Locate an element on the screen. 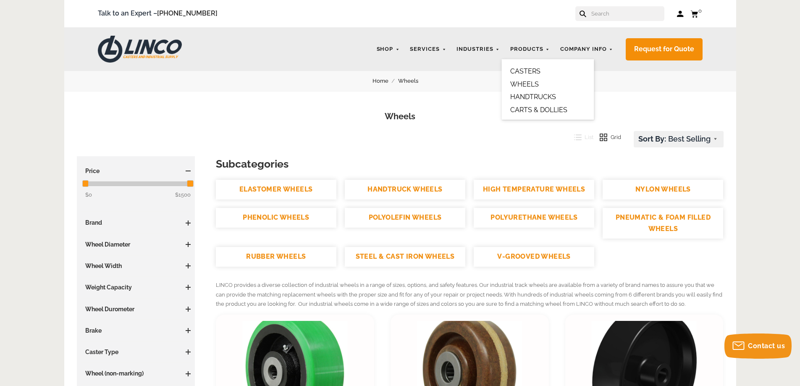  a: Home is located at coordinates (385, 81).